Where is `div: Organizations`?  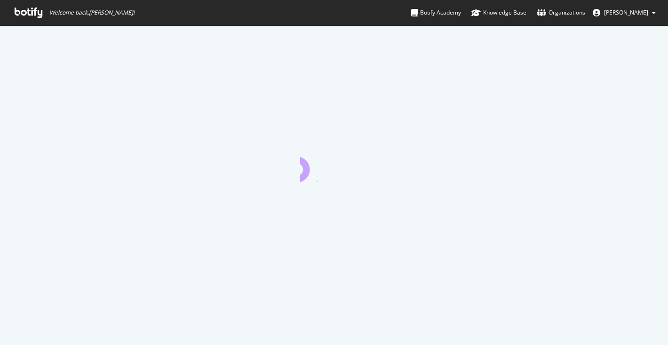
div: Organizations is located at coordinates (561, 13).